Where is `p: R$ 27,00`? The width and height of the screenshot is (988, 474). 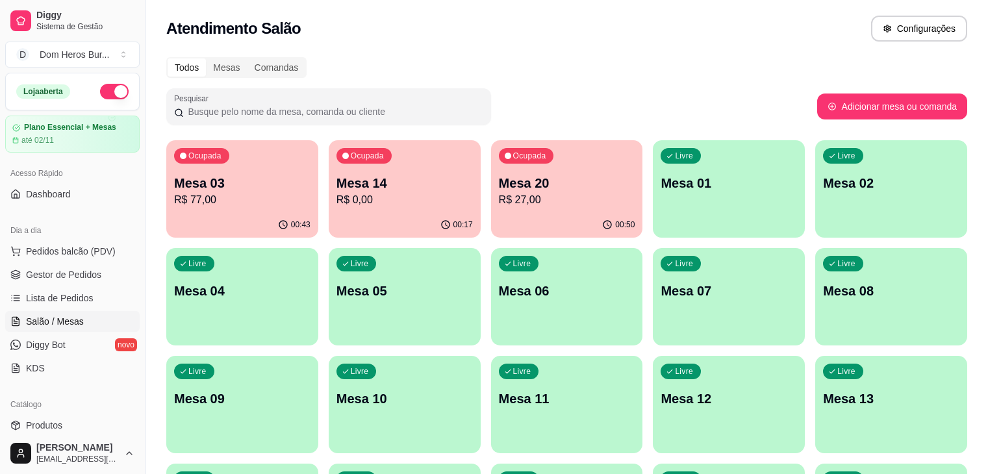 p: R$ 27,00 is located at coordinates (567, 200).